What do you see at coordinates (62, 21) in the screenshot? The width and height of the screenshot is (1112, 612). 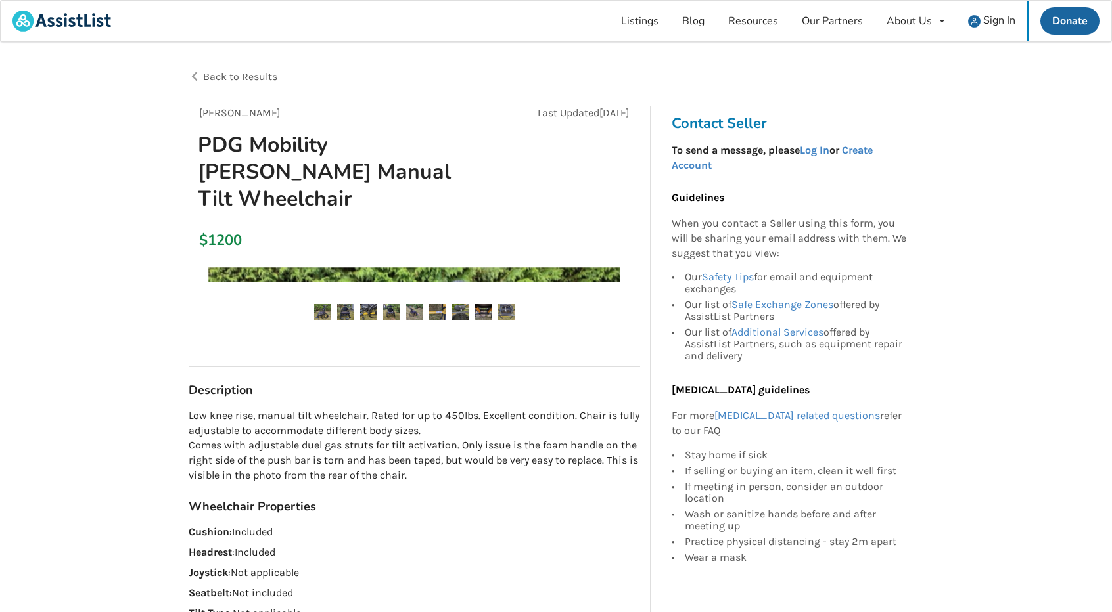 I see `img: assistlist-logo` at bounding box center [62, 21].